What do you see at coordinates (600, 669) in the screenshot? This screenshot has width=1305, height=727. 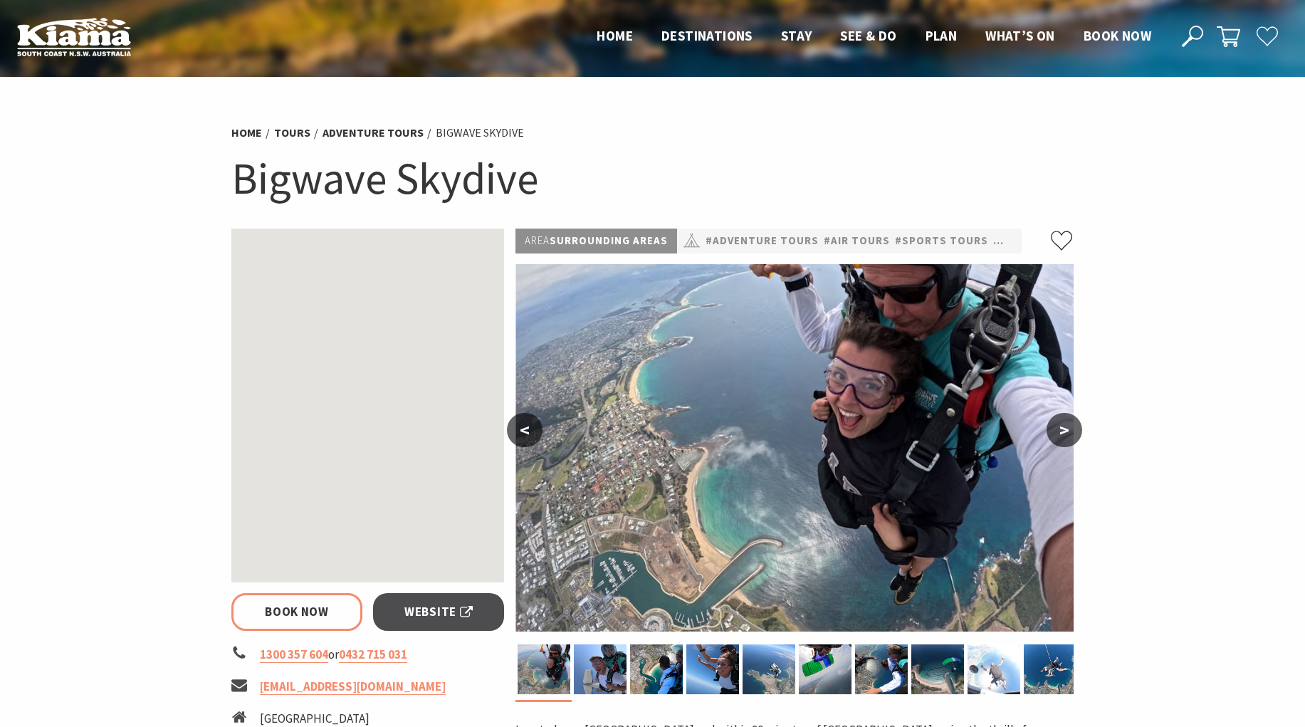 I see `img: Skydiving-Aircraft-Exit` at bounding box center [600, 669].